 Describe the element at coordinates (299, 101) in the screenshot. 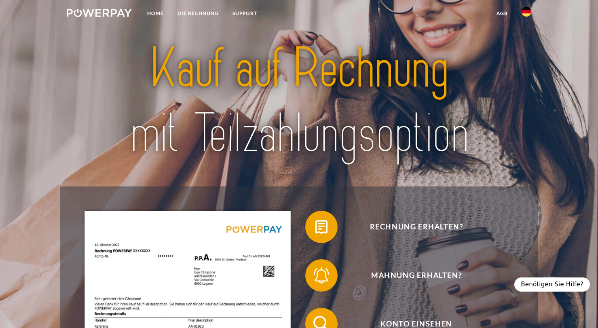

I see `img: title-powerpay_de.svg` at that location.